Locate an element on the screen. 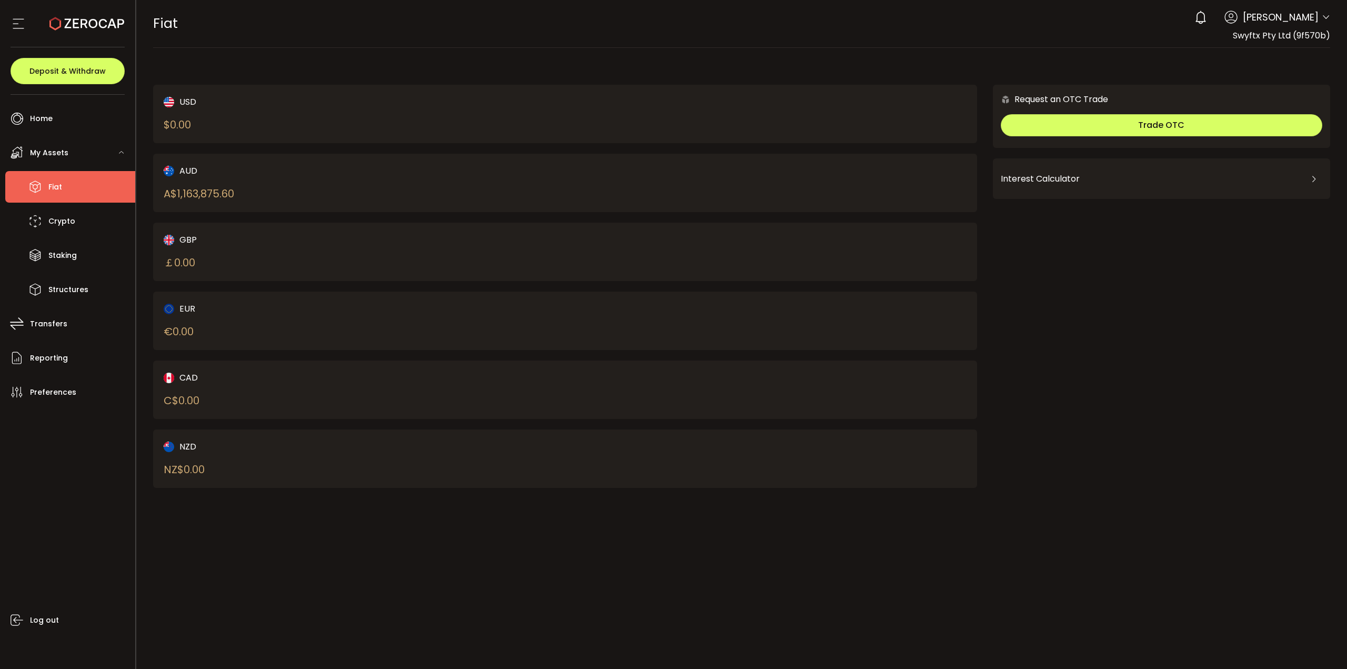 The width and height of the screenshot is (1347, 669). div: € 0.00 is located at coordinates (178, 331).